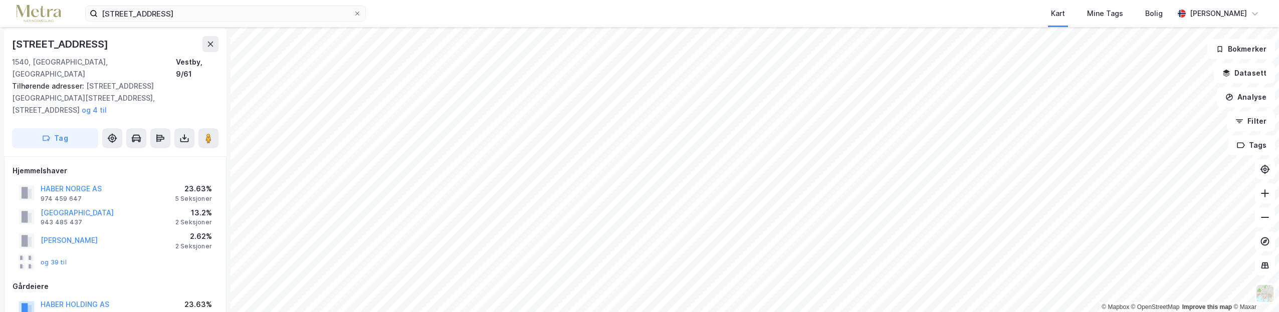 The width and height of the screenshot is (1279, 312). What do you see at coordinates (1245, 73) in the screenshot?
I see `button: Datasett` at bounding box center [1245, 73].